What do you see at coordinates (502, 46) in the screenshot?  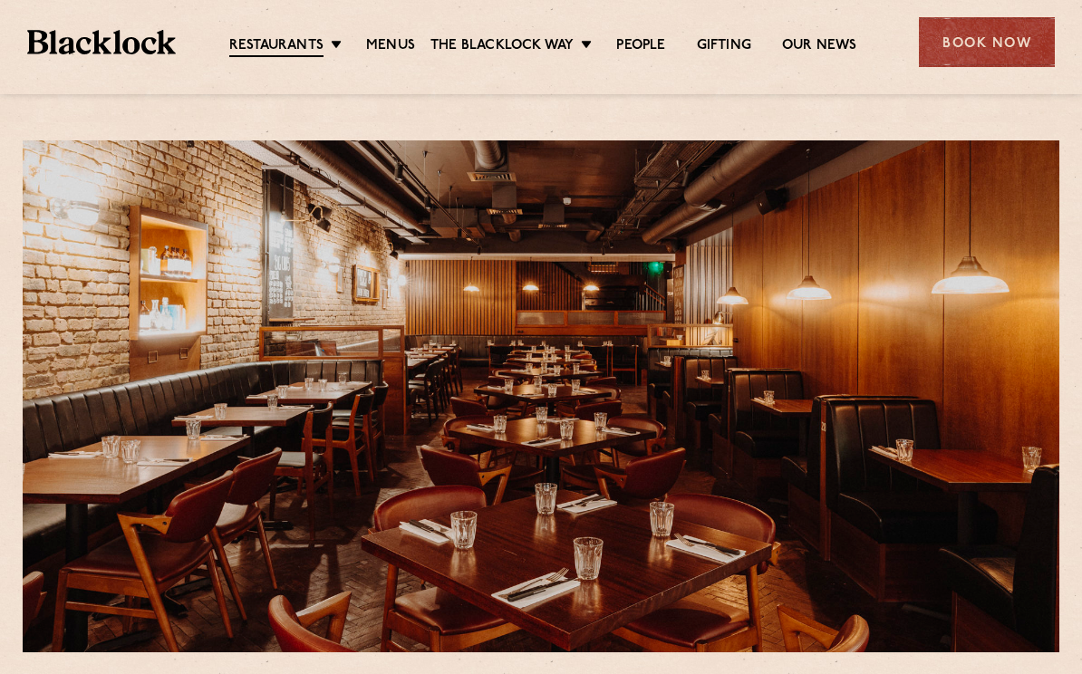 I see `a: The Blacklock Way` at bounding box center [502, 46].